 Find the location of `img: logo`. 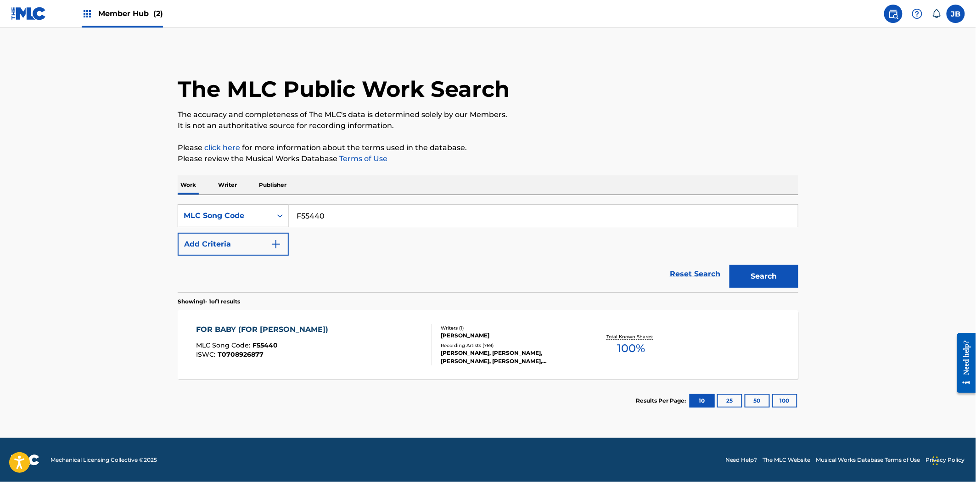

img: logo is located at coordinates (25, 460).